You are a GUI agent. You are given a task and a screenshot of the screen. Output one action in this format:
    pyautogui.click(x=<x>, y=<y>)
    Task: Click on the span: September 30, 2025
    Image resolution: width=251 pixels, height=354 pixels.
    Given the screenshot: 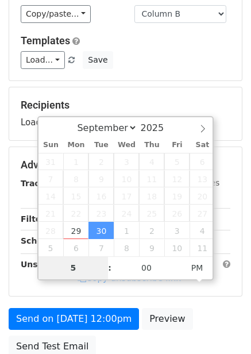 What is the action you would take?
    pyautogui.click(x=101, y=230)
    